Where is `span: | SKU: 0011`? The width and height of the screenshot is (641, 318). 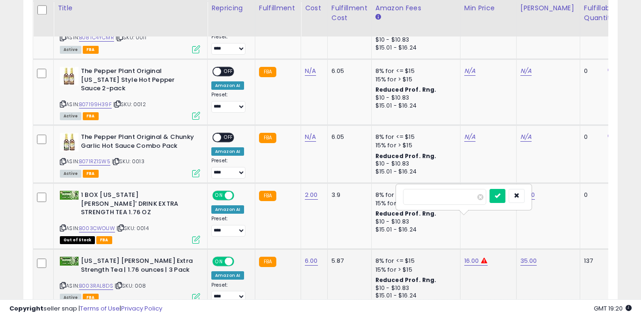
span: | SKU: 0011 is located at coordinates (131, 37).